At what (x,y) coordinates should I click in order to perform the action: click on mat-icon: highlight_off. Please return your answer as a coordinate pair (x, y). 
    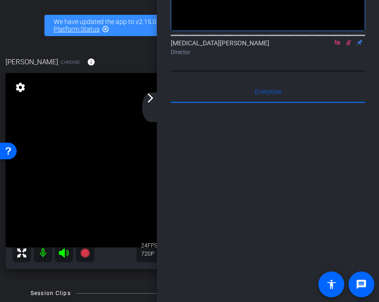
    Looking at the image, I should click on (106, 29).